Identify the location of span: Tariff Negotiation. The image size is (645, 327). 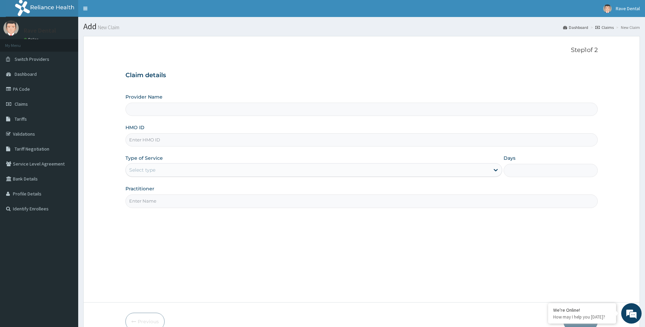
(32, 149).